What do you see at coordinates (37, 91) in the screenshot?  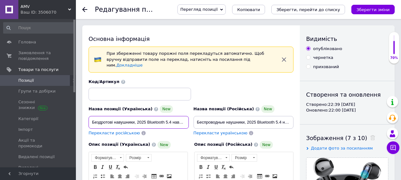 I see `span: Групи та добірки` at bounding box center [37, 91].